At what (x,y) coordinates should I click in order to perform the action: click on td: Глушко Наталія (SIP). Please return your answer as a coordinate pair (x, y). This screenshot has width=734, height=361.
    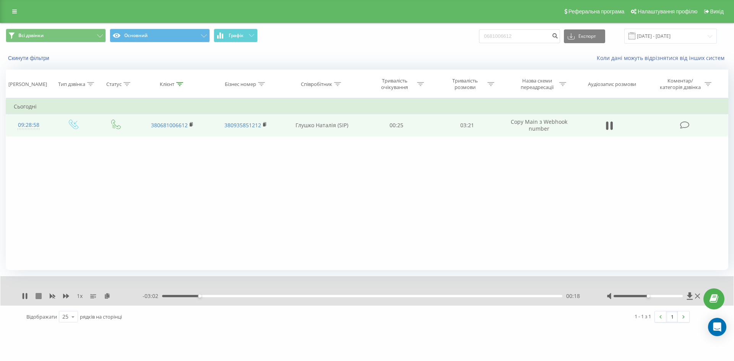
    Looking at the image, I should click on (322, 125).